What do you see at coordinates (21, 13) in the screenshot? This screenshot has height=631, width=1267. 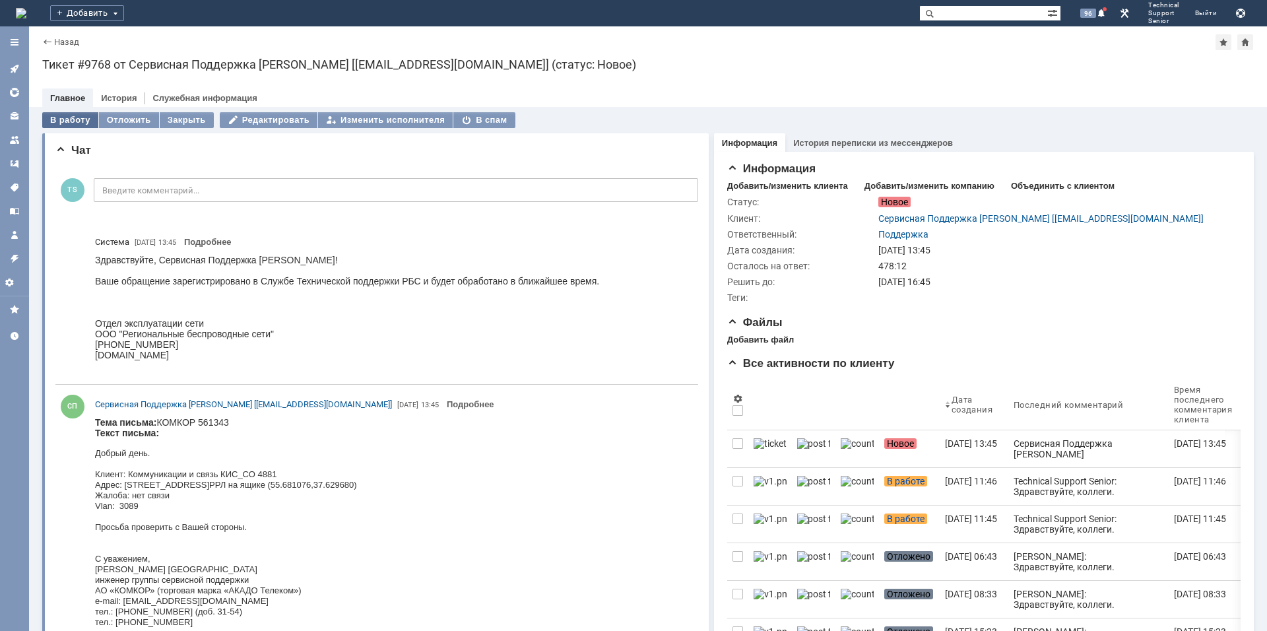 I see `a: Перейти на домашнюю страницу` at bounding box center [21, 13].